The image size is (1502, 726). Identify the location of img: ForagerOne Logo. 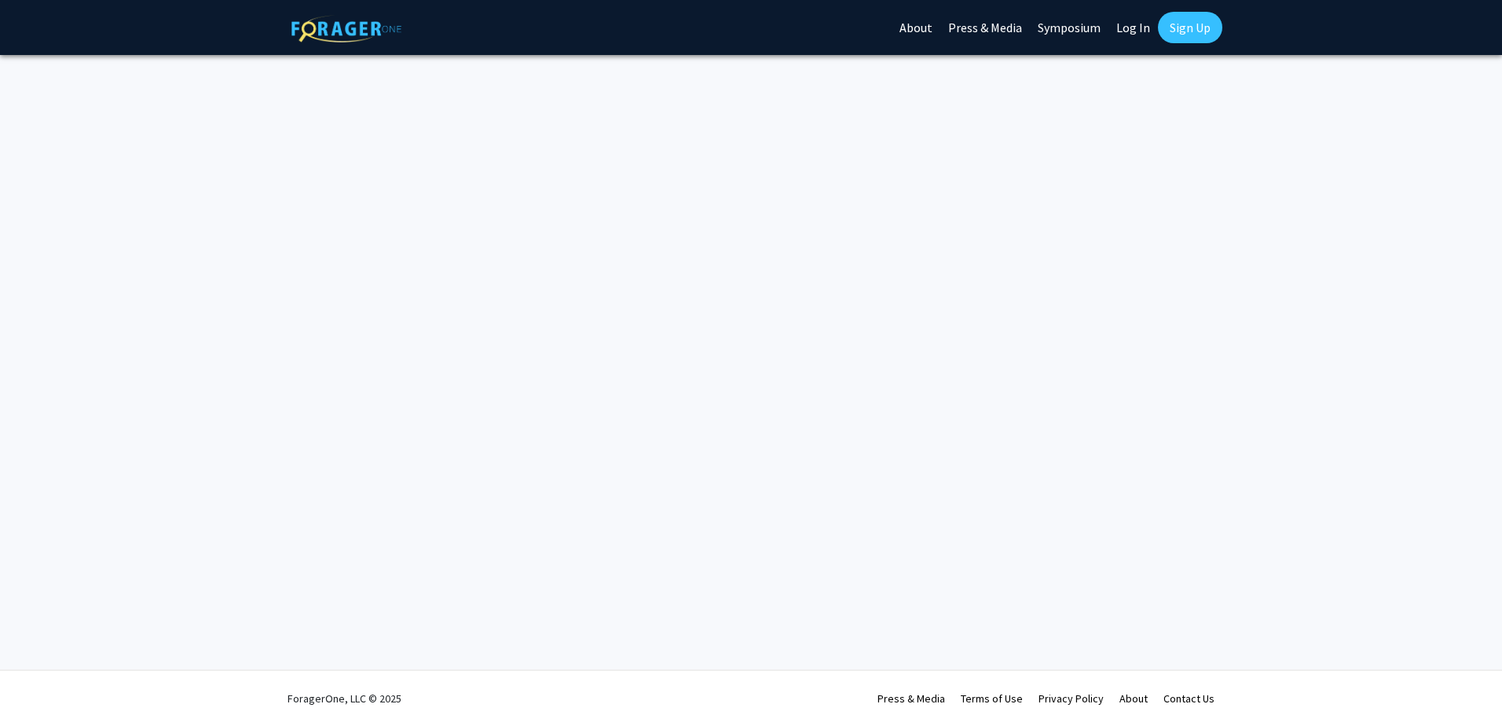
(346, 28).